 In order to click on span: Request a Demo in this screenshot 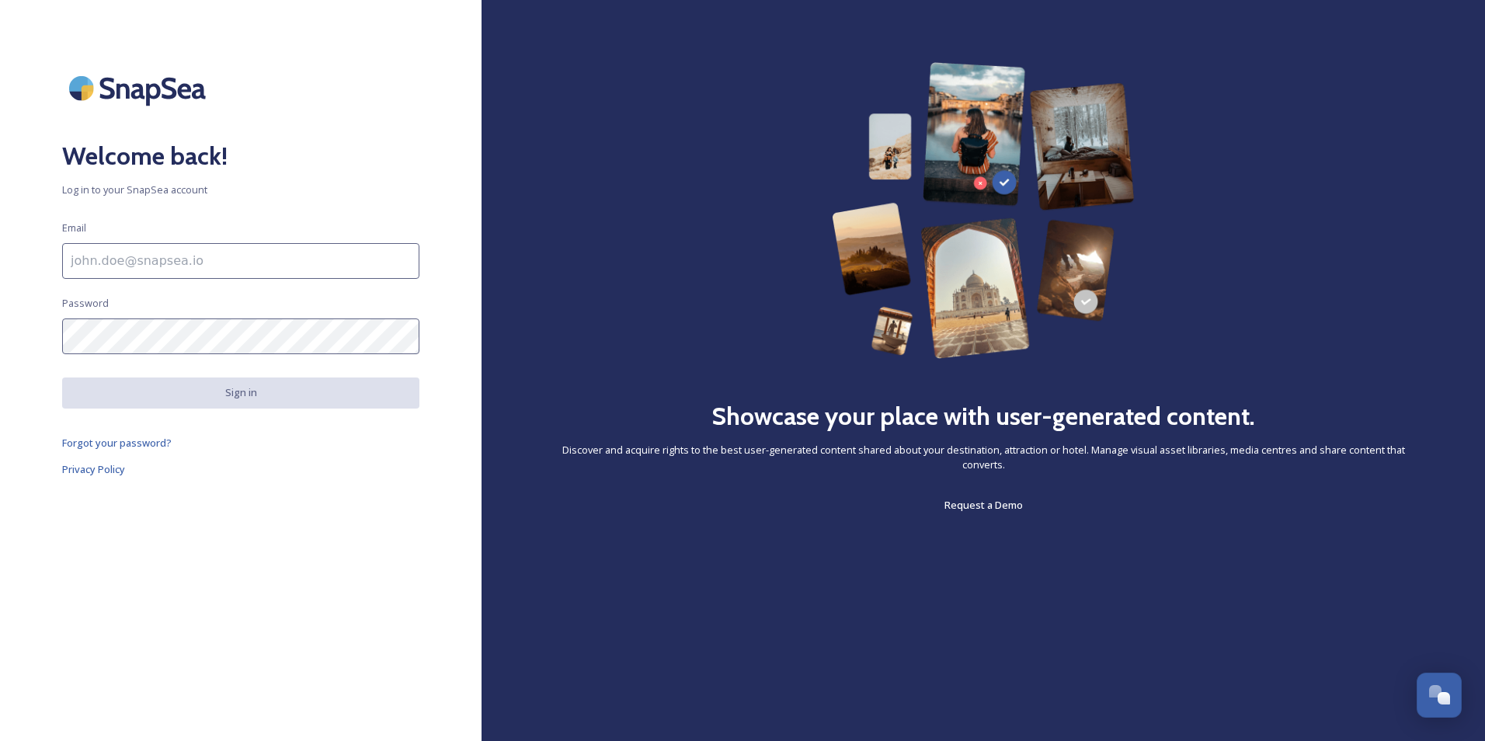, I will do `click(983, 505)`.